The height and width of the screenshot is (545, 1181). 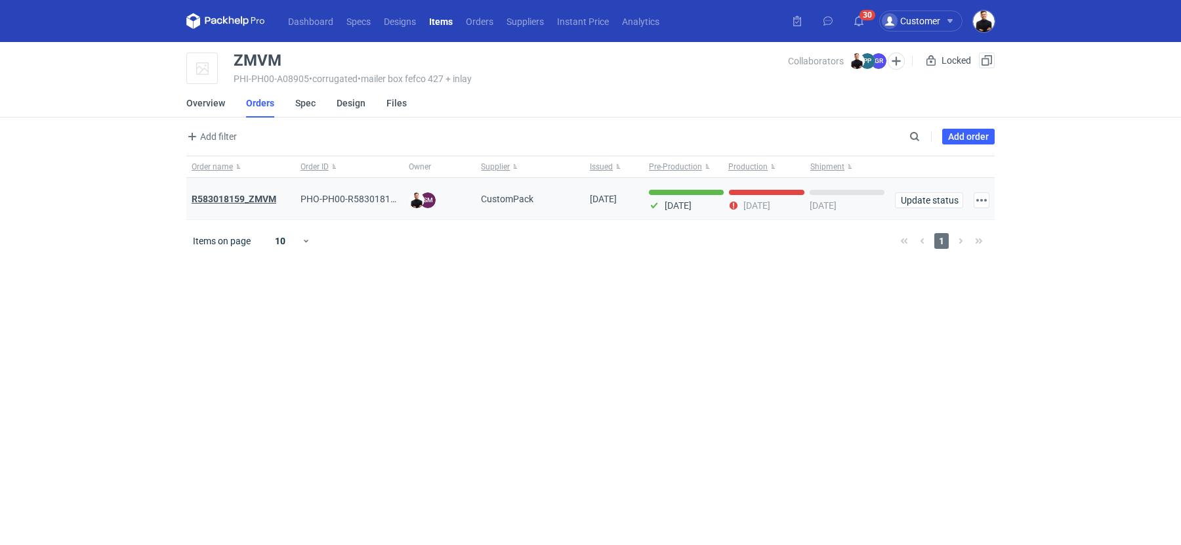 I want to click on button: Update status, so click(x=929, y=200).